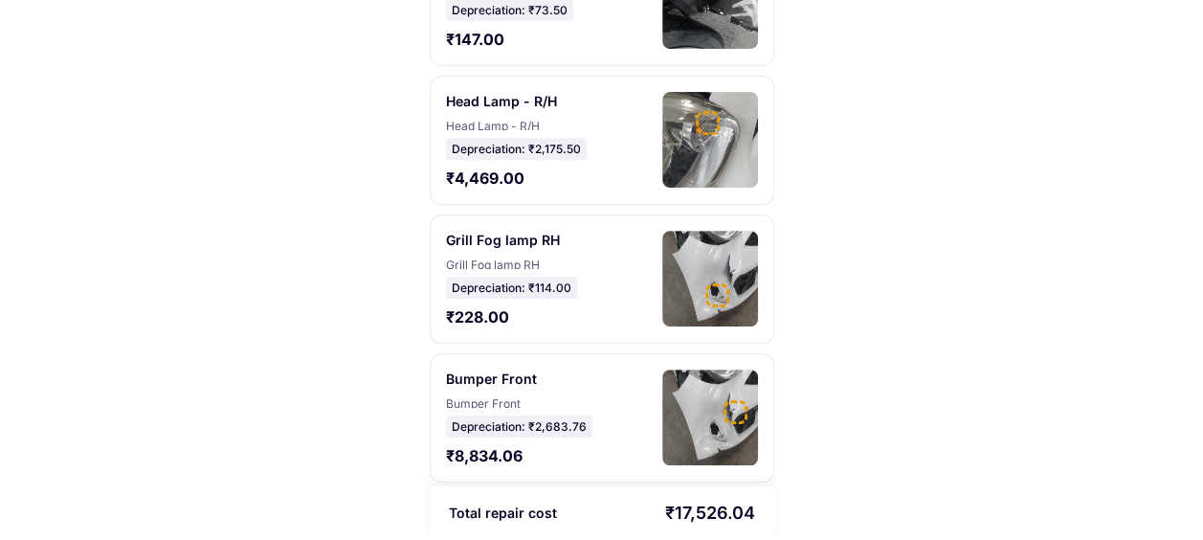 The height and width of the screenshot is (540, 1203). I want to click on div: Depreciation: ₹114.00, so click(511, 287).